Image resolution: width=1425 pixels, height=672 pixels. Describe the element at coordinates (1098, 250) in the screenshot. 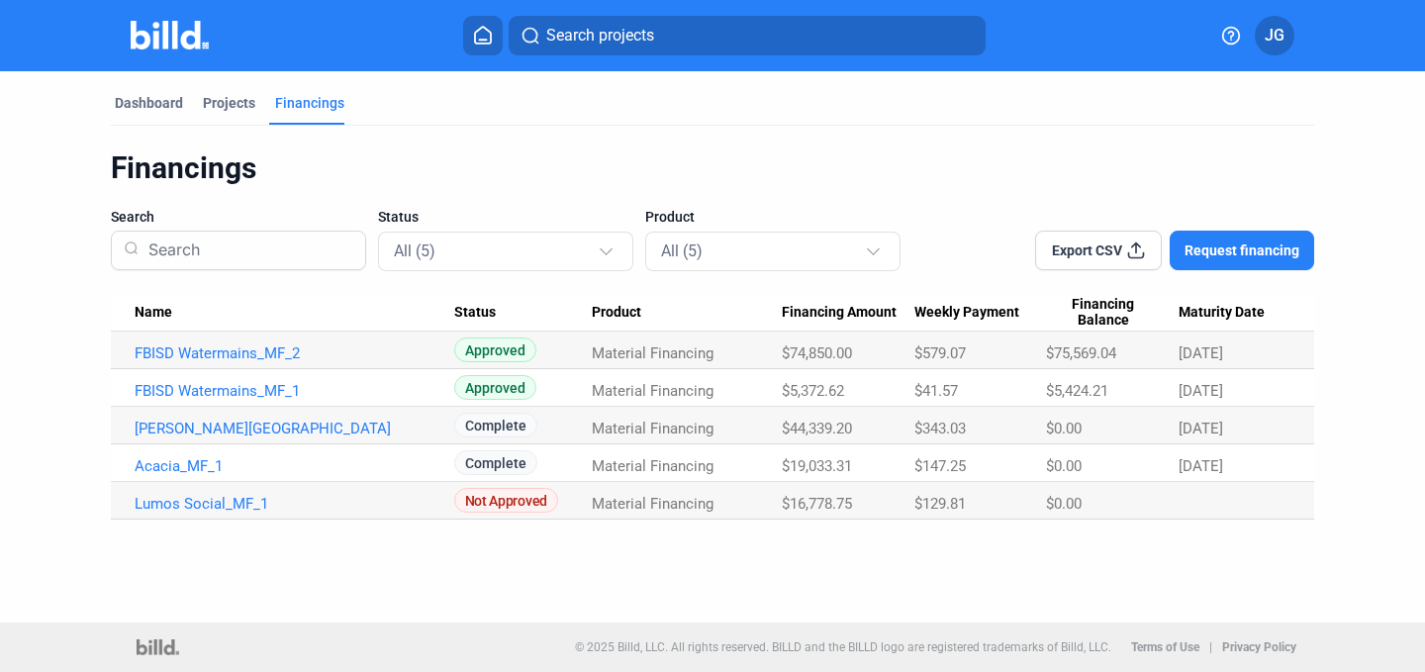

I see `button: Export CSV` at that location.